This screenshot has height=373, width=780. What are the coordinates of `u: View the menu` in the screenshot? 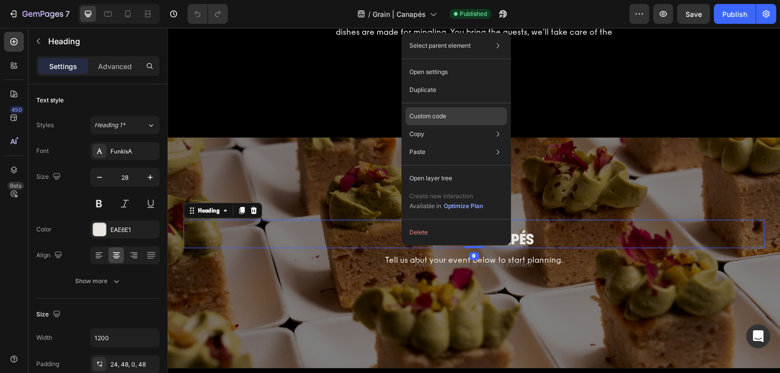 It's located at (306, 51).